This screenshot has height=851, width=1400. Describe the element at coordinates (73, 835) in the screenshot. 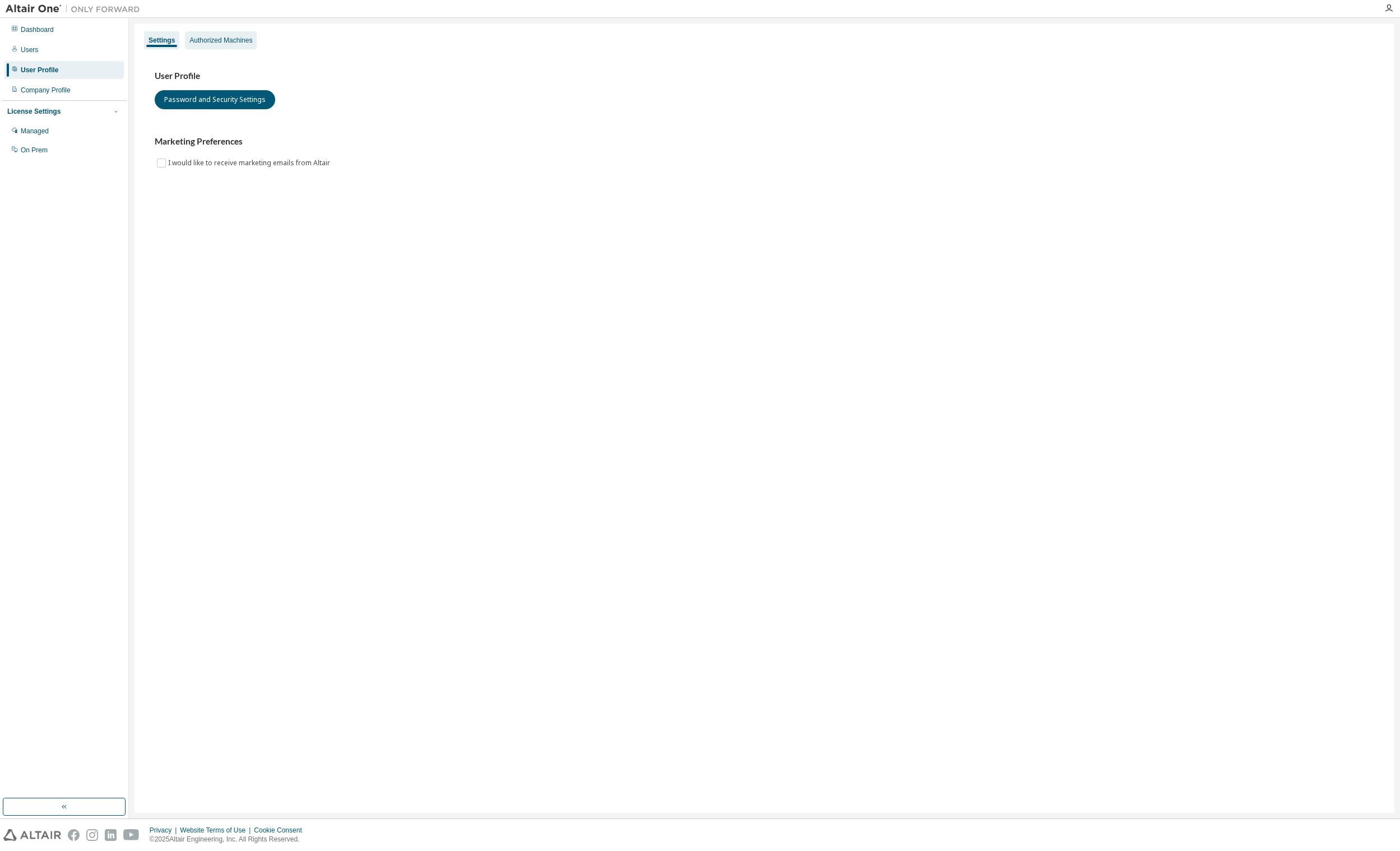

I see `img: facebook.svg` at that location.